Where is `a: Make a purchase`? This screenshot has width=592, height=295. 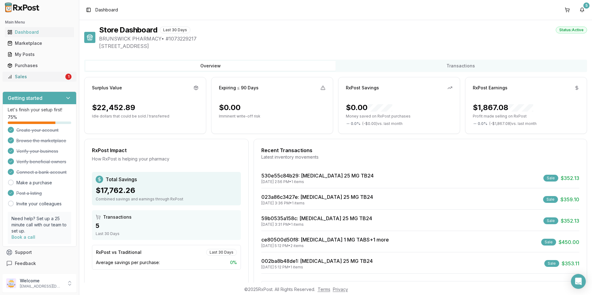
a: Make a purchase is located at coordinates (34, 183).